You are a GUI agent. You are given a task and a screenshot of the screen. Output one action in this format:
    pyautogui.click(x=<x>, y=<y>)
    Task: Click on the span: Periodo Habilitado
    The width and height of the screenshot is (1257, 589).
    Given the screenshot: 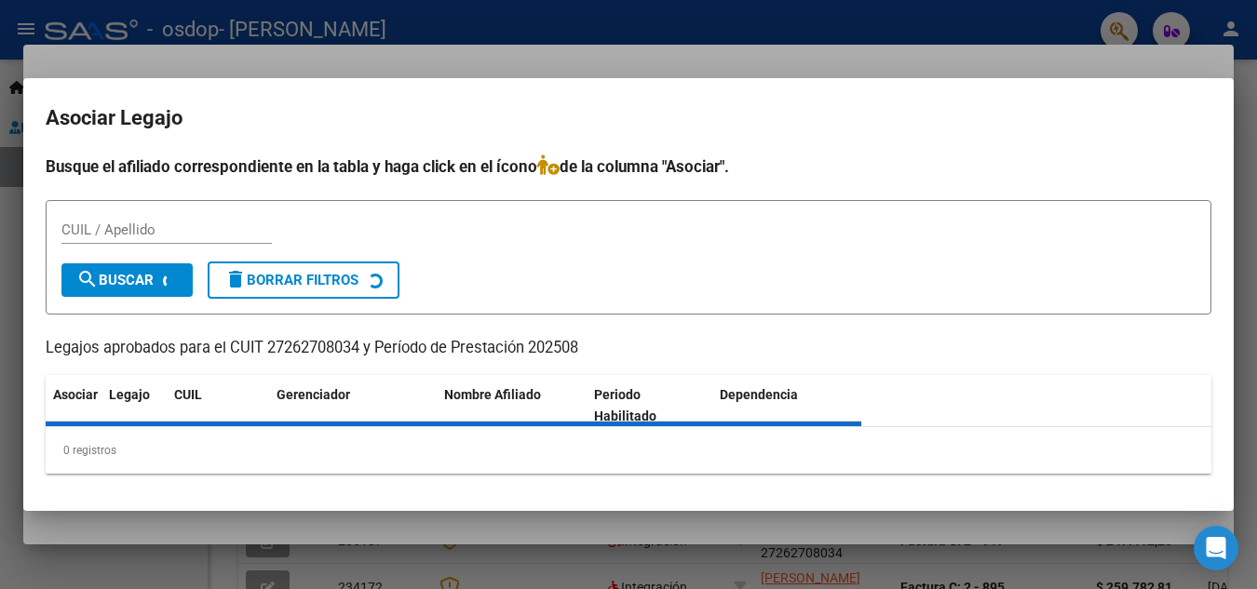 What is the action you would take?
    pyautogui.click(x=625, y=405)
    